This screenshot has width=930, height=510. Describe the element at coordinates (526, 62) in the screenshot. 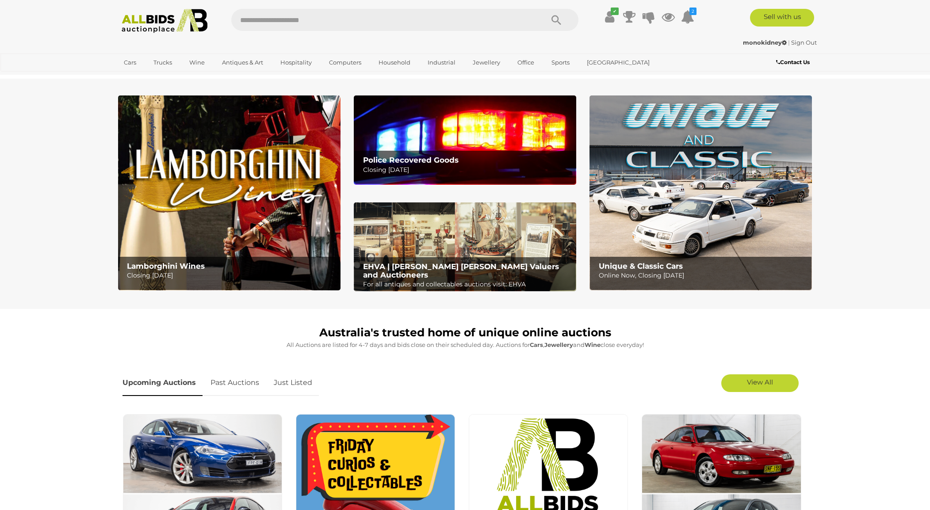

I see `a: Office` at that location.